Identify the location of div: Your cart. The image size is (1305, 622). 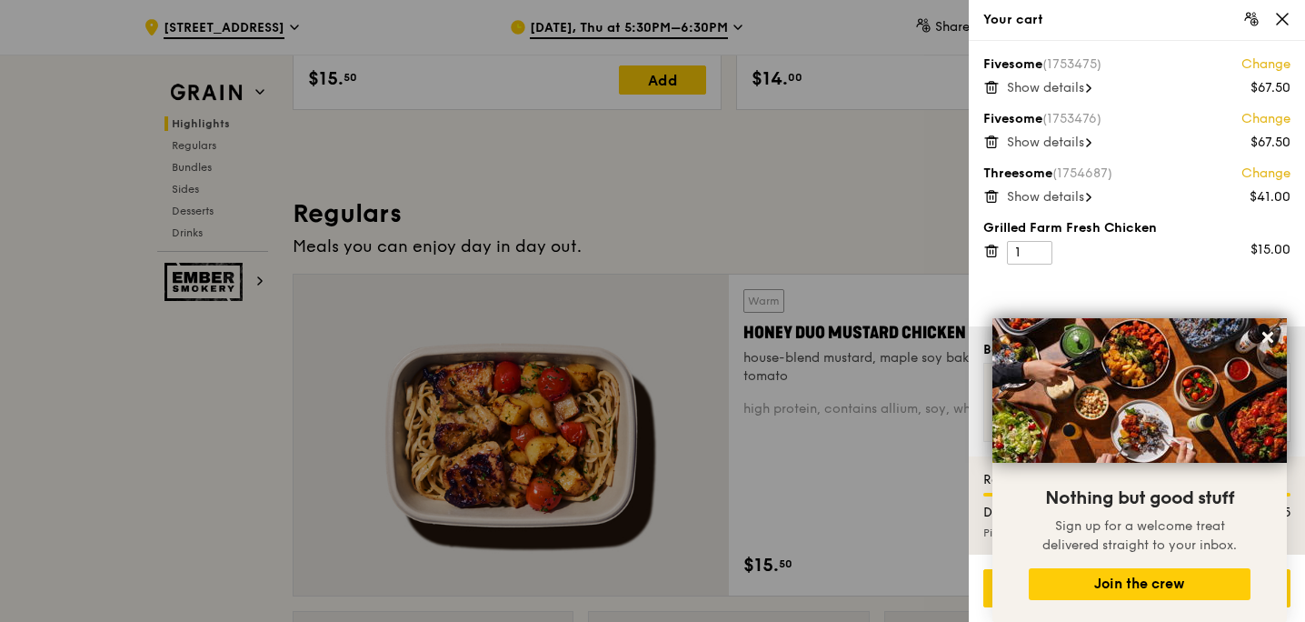
(1137, 20).